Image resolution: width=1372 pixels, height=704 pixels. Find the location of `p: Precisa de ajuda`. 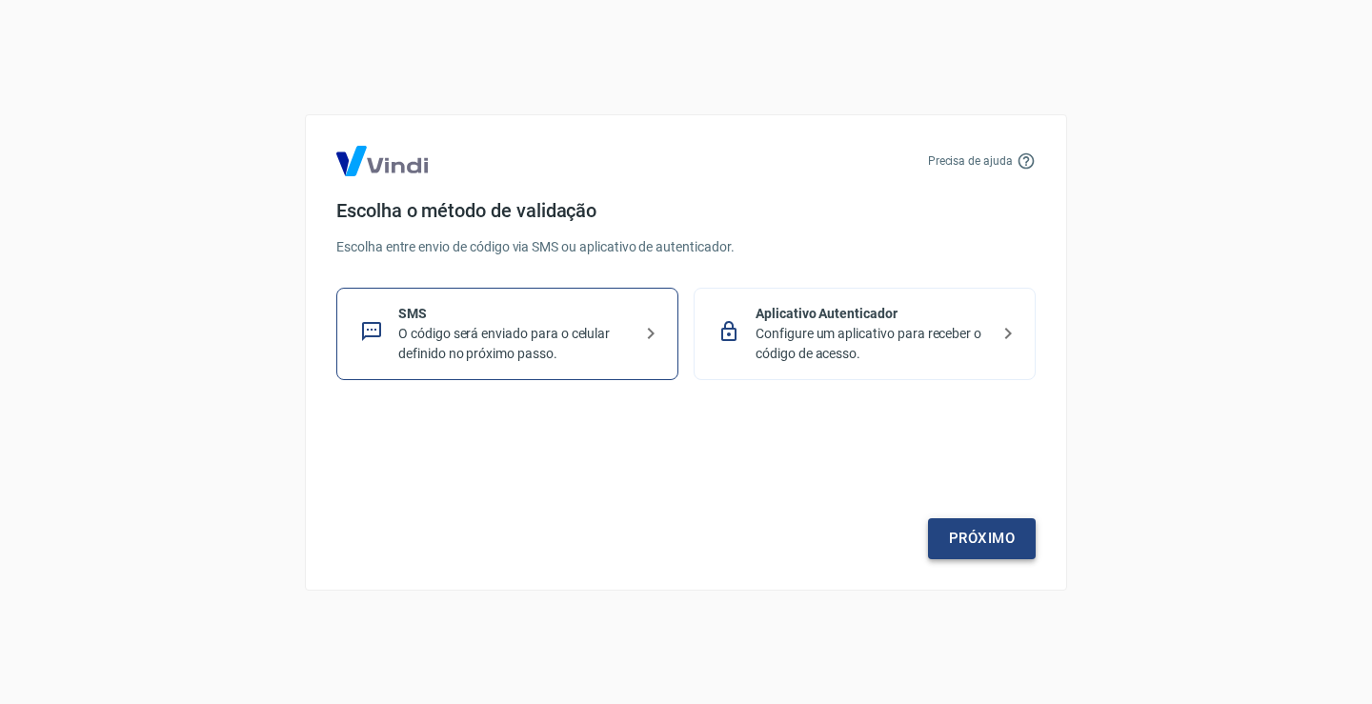

p: Precisa de ajuda is located at coordinates (970, 161).